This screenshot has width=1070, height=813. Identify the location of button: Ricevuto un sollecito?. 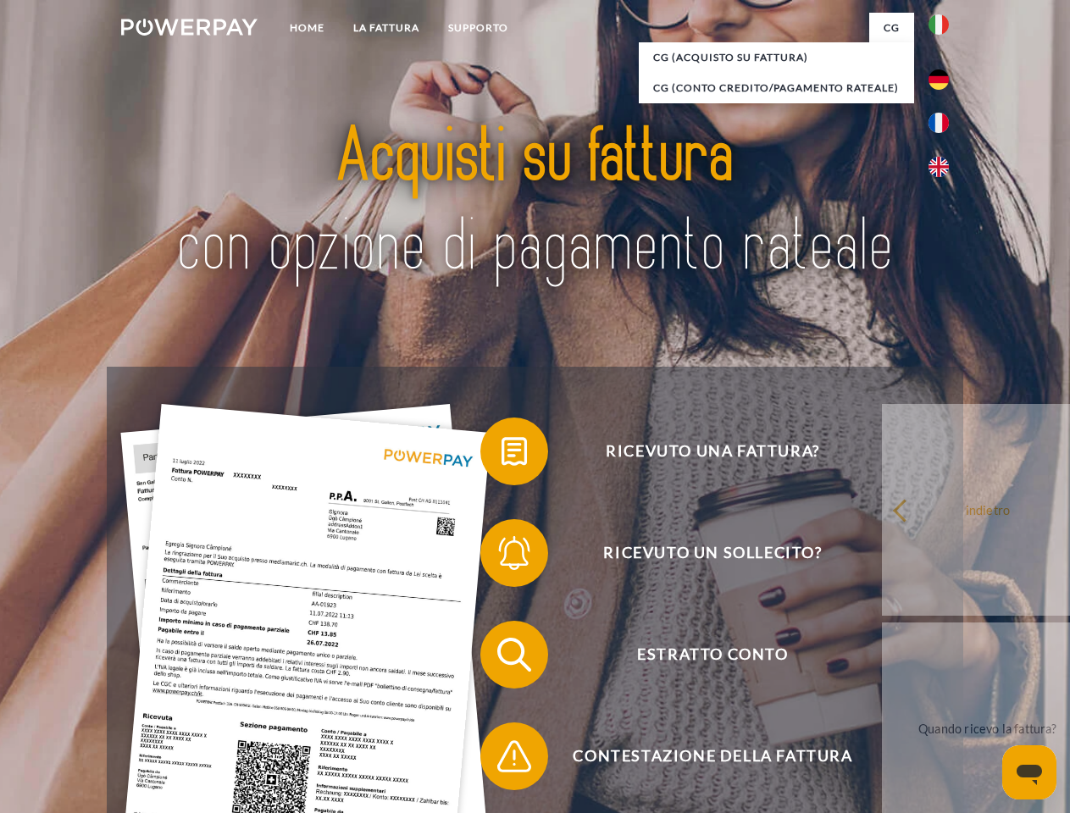
(700, 553).